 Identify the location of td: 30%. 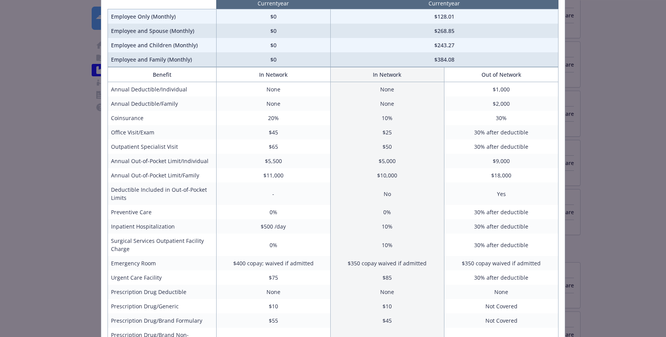
(501, 118).